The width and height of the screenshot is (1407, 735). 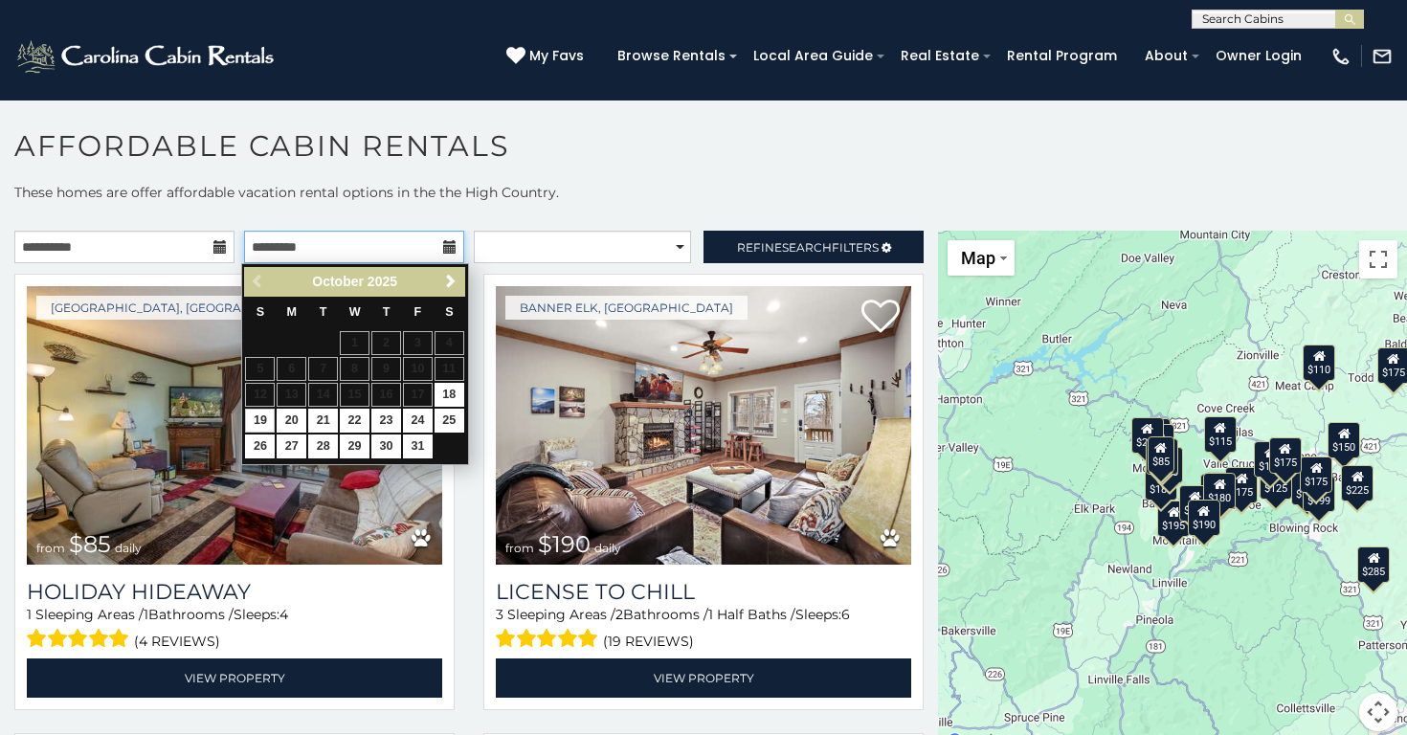 I want to click on a: 31, so click(x=417, y=446).